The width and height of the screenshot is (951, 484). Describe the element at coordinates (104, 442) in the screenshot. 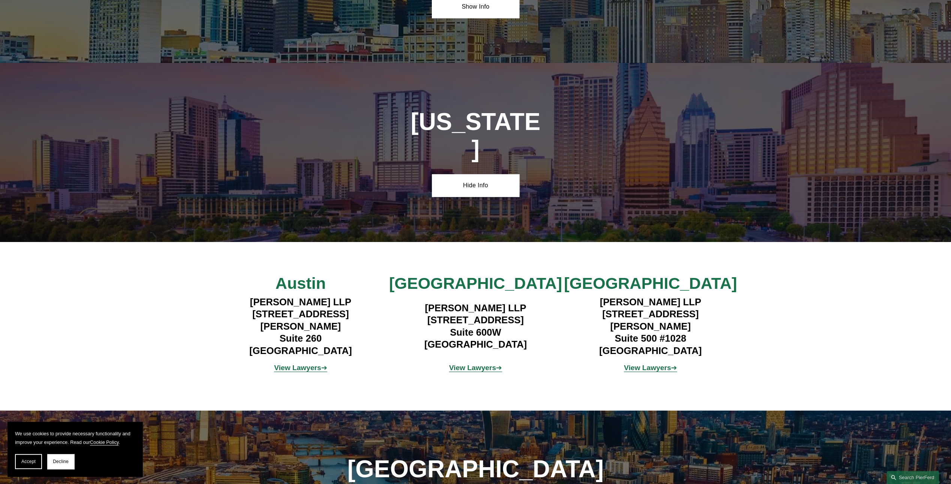

I see `a: Cookie Policy` at that location.